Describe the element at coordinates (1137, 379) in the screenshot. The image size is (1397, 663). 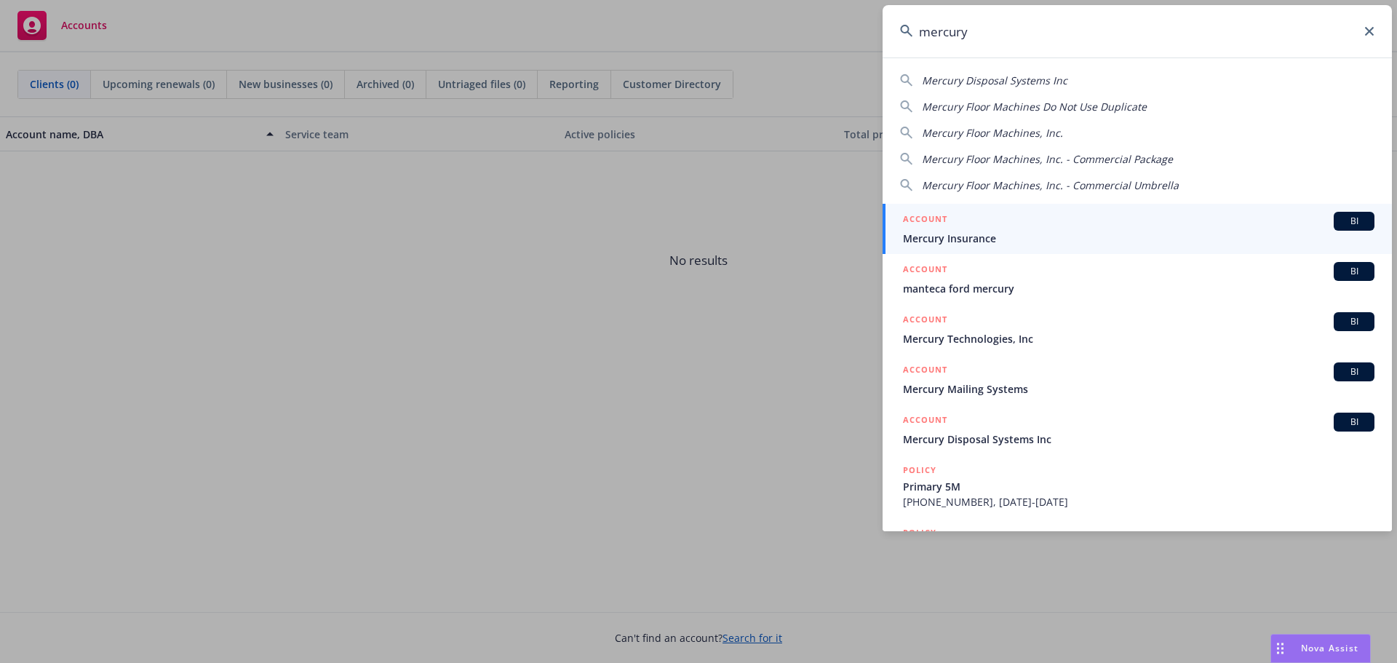
I see `a: ACCOUNTBIMercury Mailing Systems` at that location.